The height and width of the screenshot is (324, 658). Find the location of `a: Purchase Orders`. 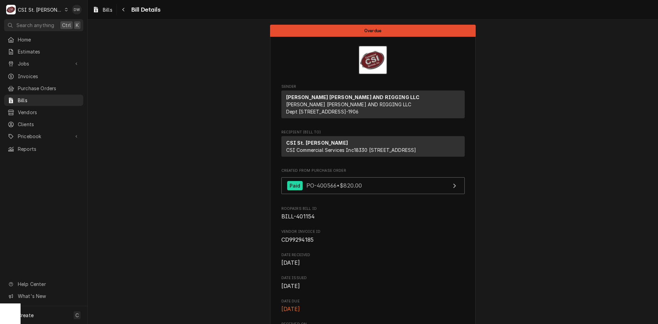

a: Purchase Orders is located at coordinates (44, 88).